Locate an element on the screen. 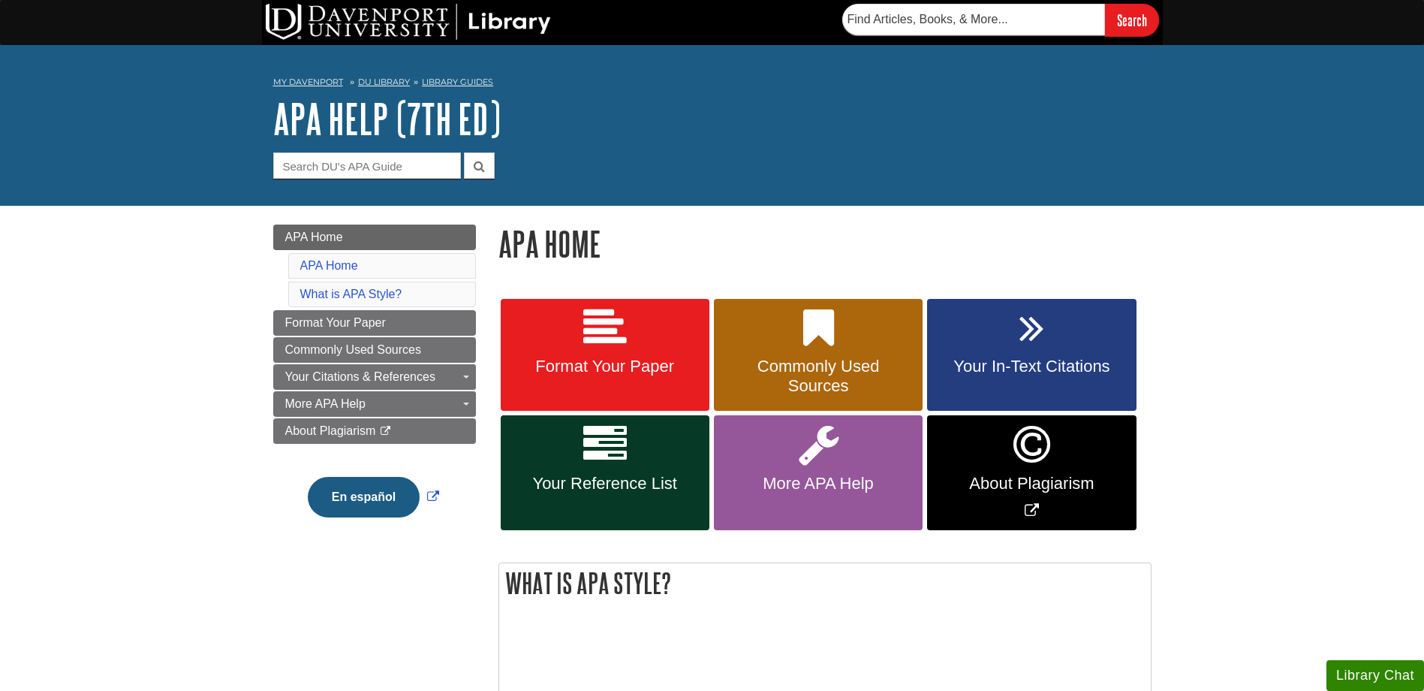 Image resolution: width=1424 pixels, height=691 pixels. button: En español is located at coordinates (363, 497).